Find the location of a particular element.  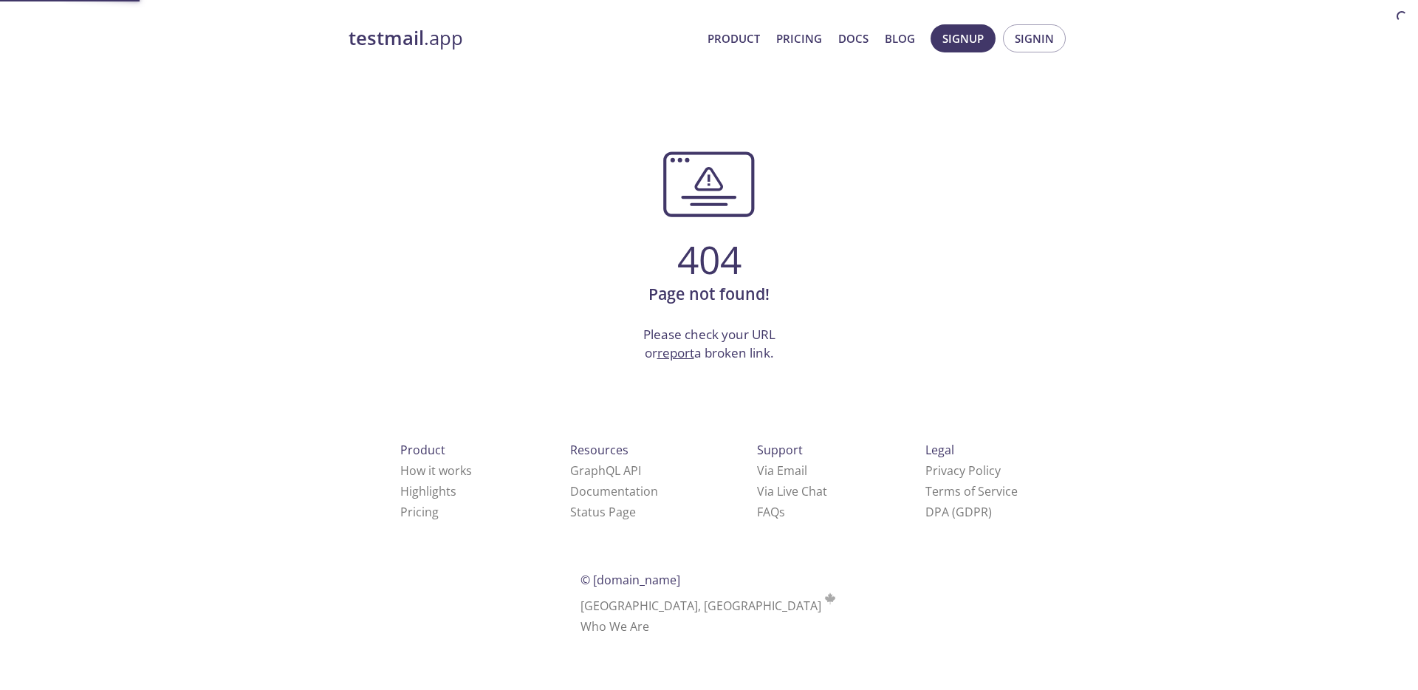

span: Legal is located at coordinates (939, 450).